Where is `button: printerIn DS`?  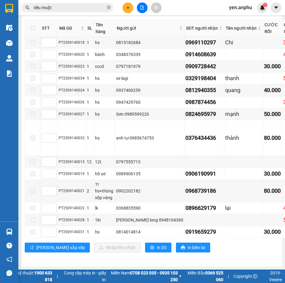
button: printerIn DS is located at coordinates (158, 248).